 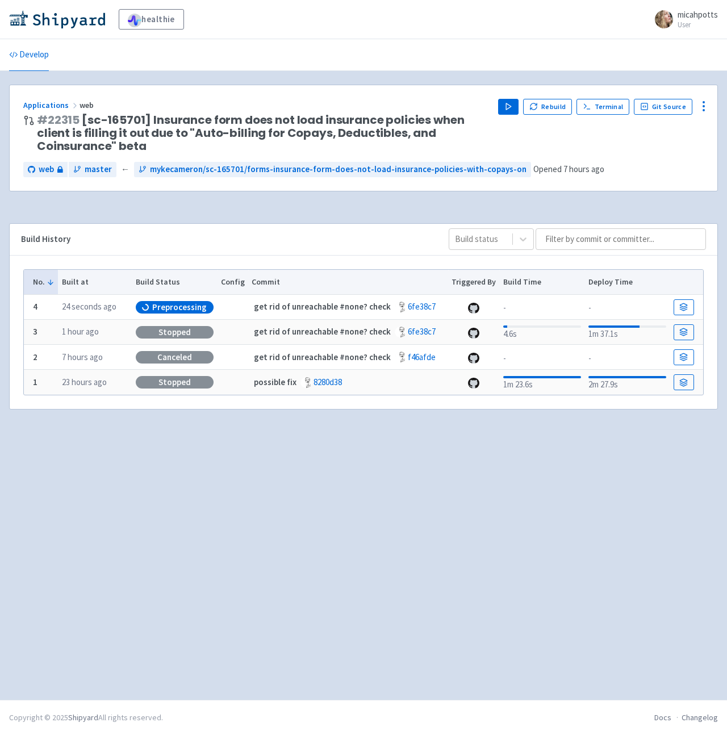 What do you see at coordinates (663, 717) in the screenshot?
I see `a: Docs` at bounding box center [663, 717].